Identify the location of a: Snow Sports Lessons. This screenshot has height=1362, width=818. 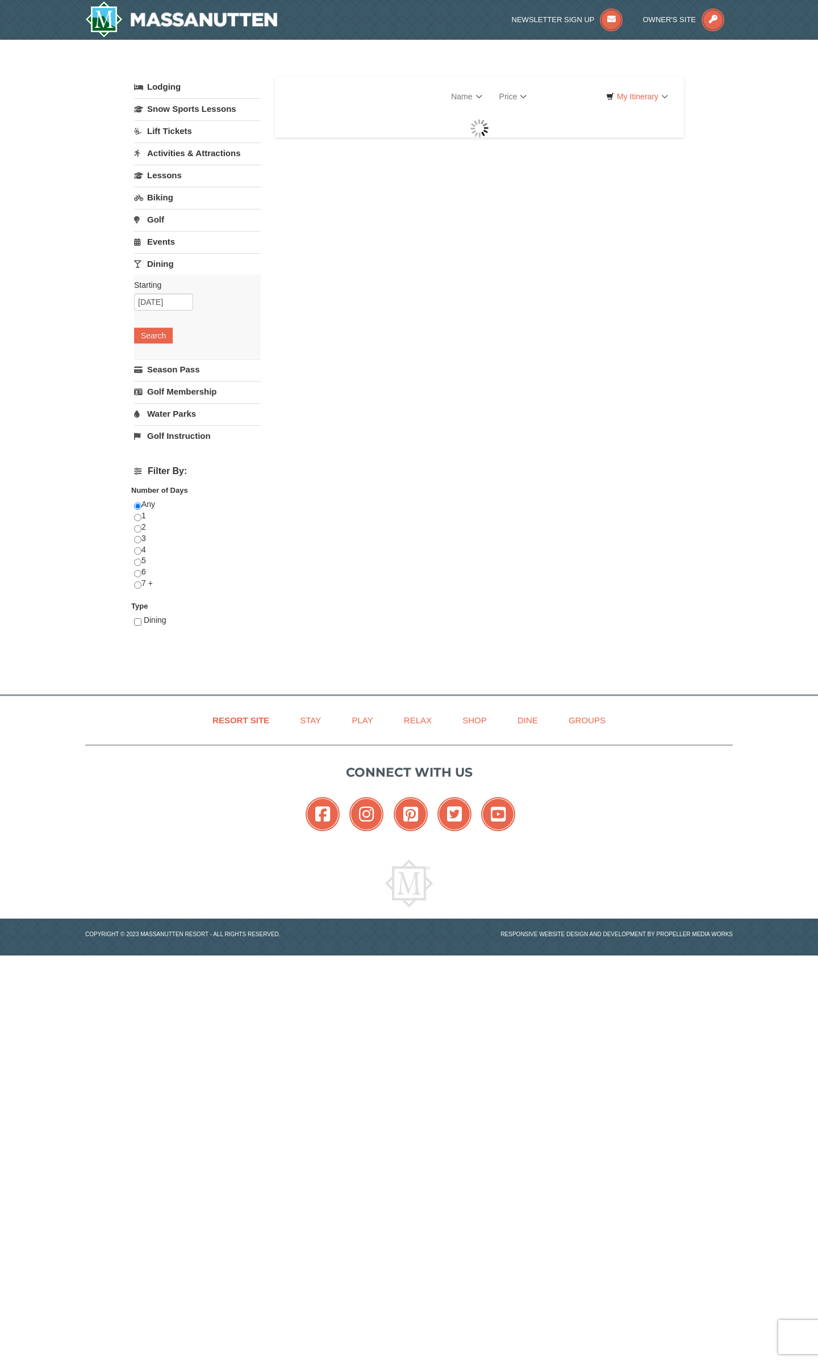
(197, 108).